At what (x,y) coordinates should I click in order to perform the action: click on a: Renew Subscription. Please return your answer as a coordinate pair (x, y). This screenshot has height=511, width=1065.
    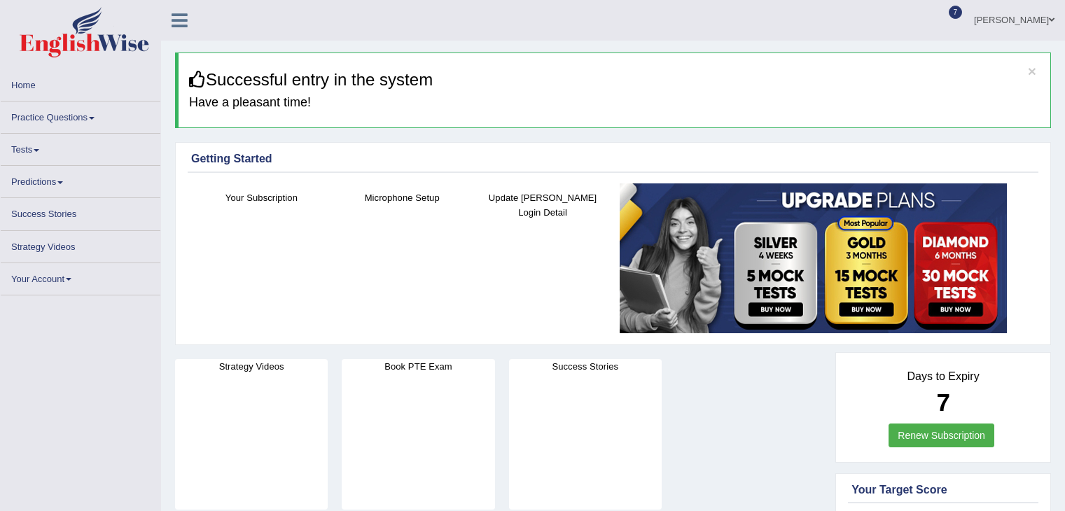
    Looking at the image, I should click on (941, 436).